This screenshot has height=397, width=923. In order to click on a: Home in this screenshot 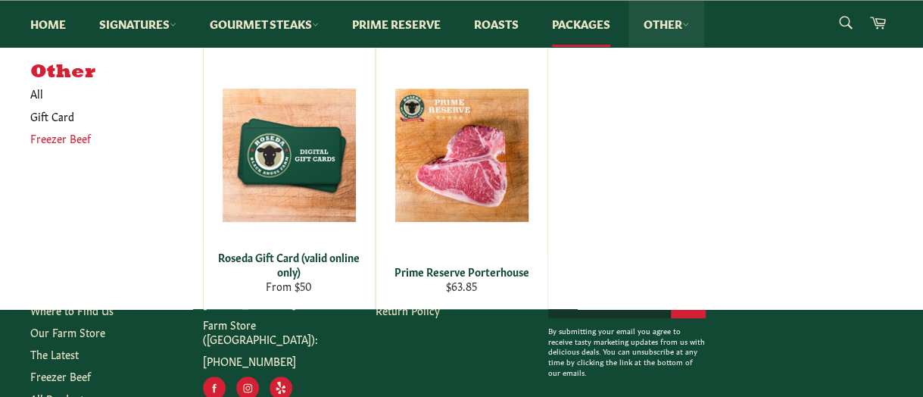, I will do `click(48, 23)`.